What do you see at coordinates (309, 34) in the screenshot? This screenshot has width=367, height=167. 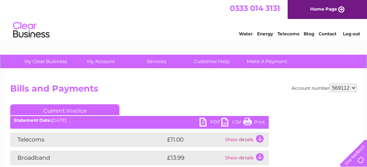 I see `a: Blog` at bounding box center [309, 34].